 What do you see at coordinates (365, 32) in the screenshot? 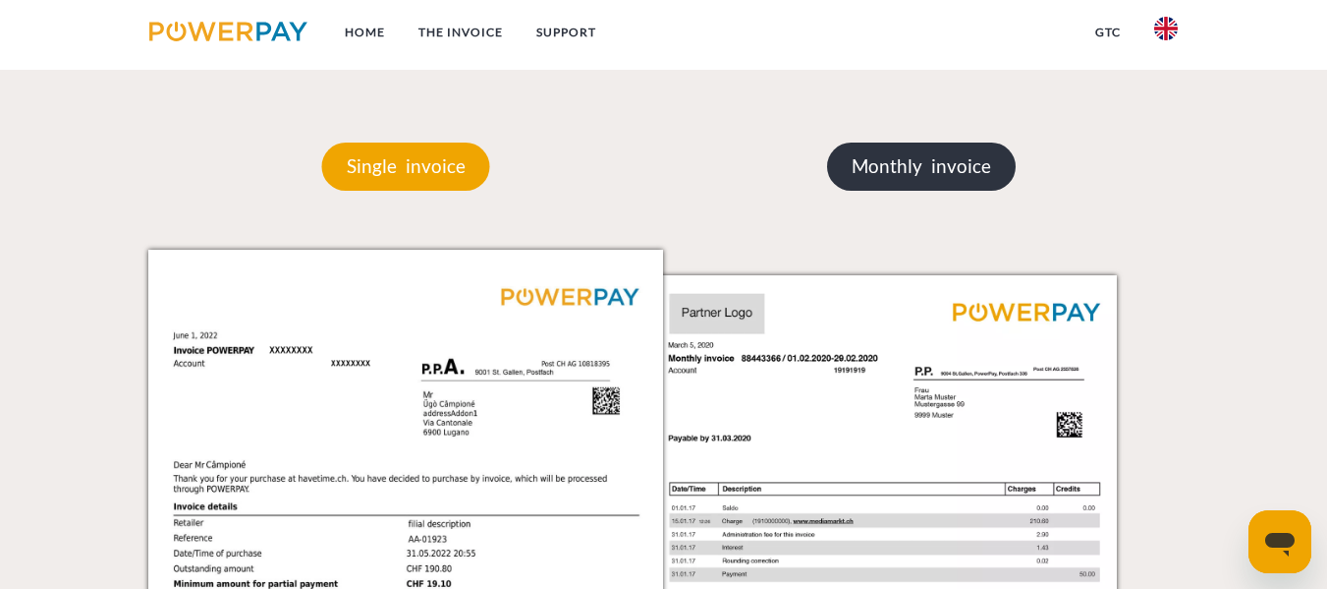
I see `a: Home` at bounding box center [365, 32].